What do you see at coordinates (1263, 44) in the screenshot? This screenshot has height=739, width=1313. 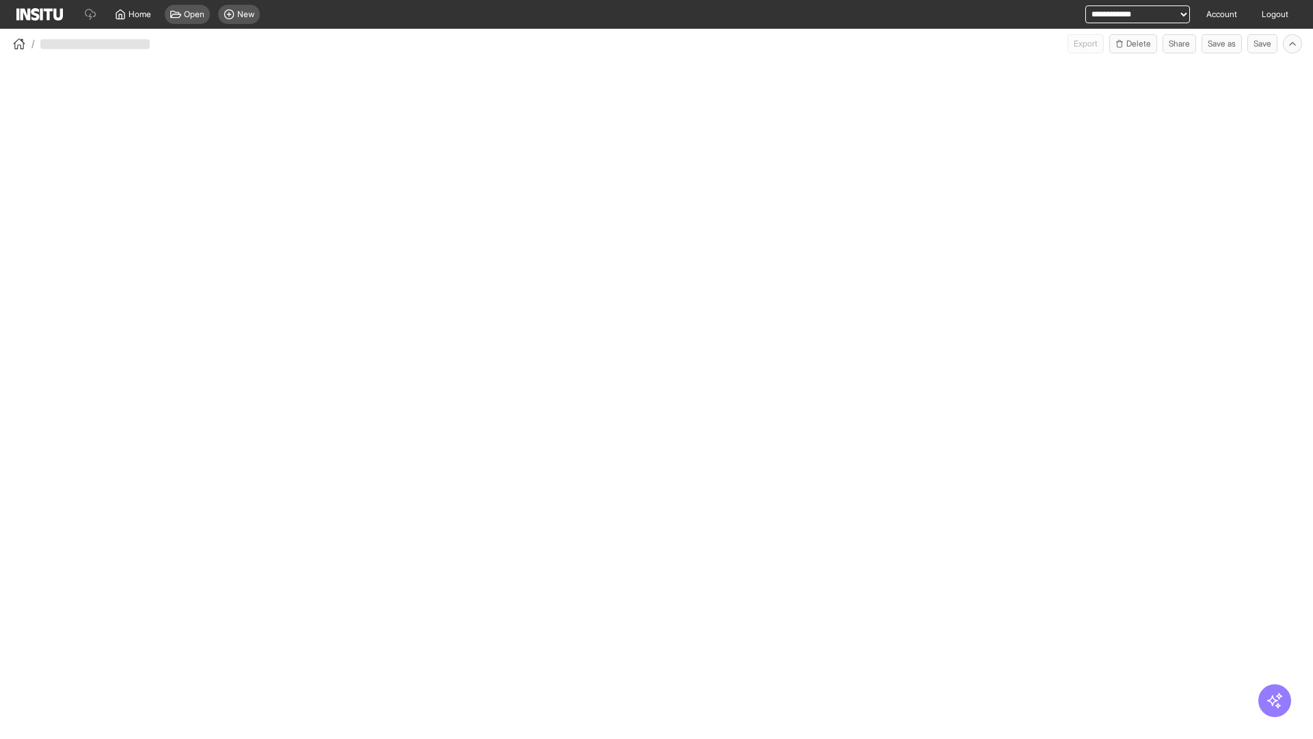 I see `button: Save` at bounding box center [1263, 44].